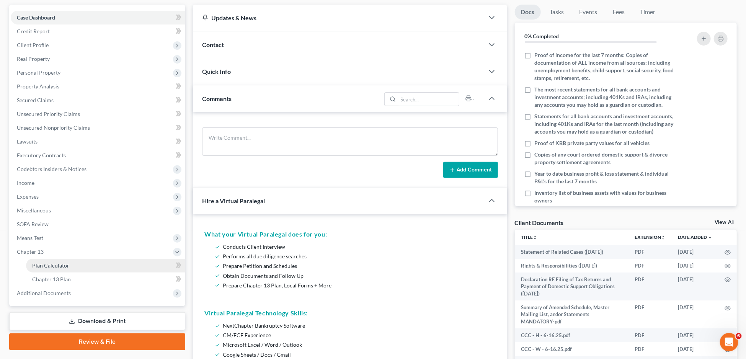 Image resolution: width=746 pixels, height=359 pixels. What do you see at coordinates (34, 210) in the screenshot?
I see `span: Miscellaneous` at bounding box center [34, 210].